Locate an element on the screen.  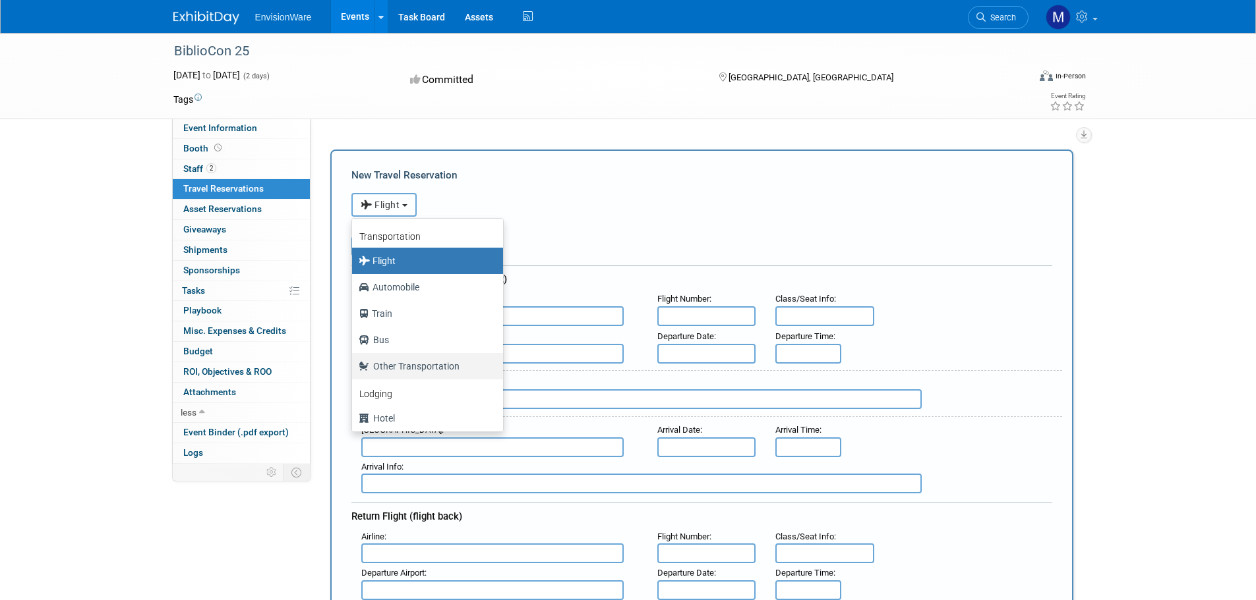
img: Michael Marciniak is located at coordinates (1058, 17).